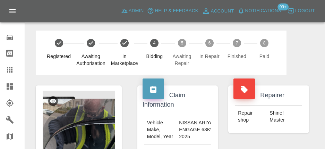 The image size is (325, 149). Describe the element at coordinates (182, 43) in the screenshot. I see `text: 5` at that location.